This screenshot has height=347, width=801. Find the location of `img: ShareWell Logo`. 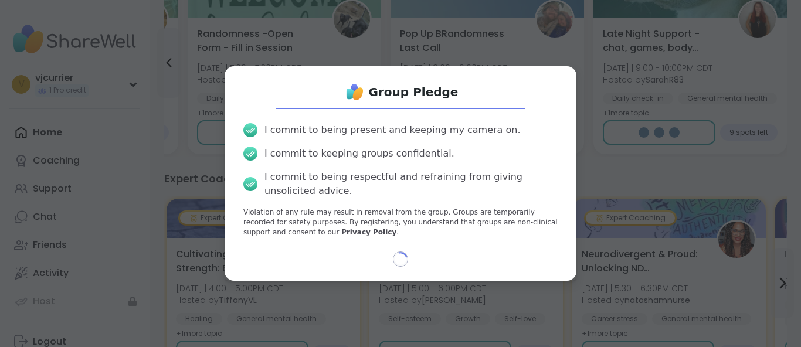

img: ShareWell Logo is located at coordinates (355, 92).